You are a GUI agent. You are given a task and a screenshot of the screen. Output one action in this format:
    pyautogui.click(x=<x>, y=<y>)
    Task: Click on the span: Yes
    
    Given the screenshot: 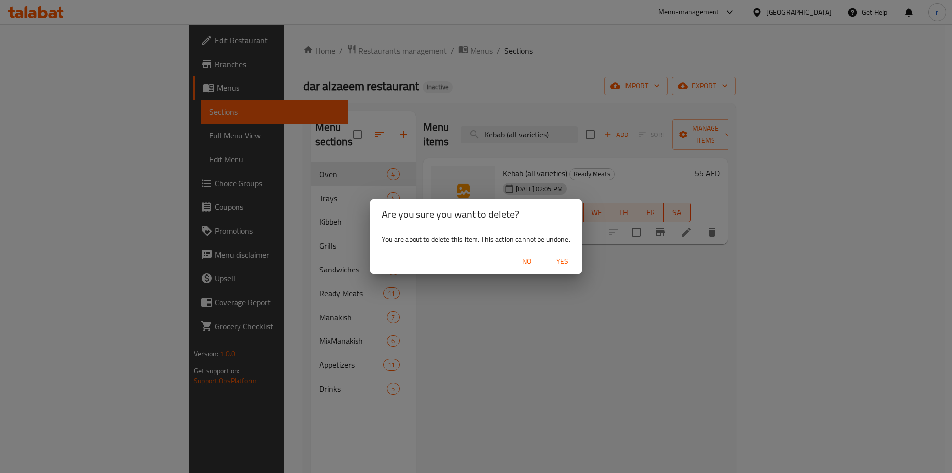 What is the action you would take?
    pyautogui.click(x=562, y=261)
    